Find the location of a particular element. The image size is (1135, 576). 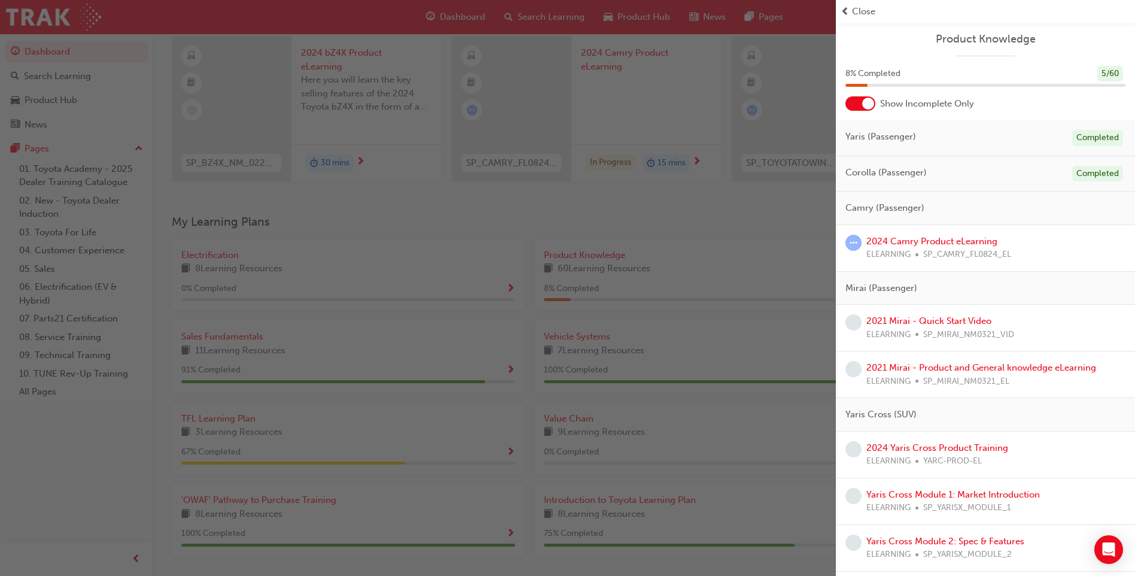

span: Yaris (Passenger) is located at coordinates (881, 136).